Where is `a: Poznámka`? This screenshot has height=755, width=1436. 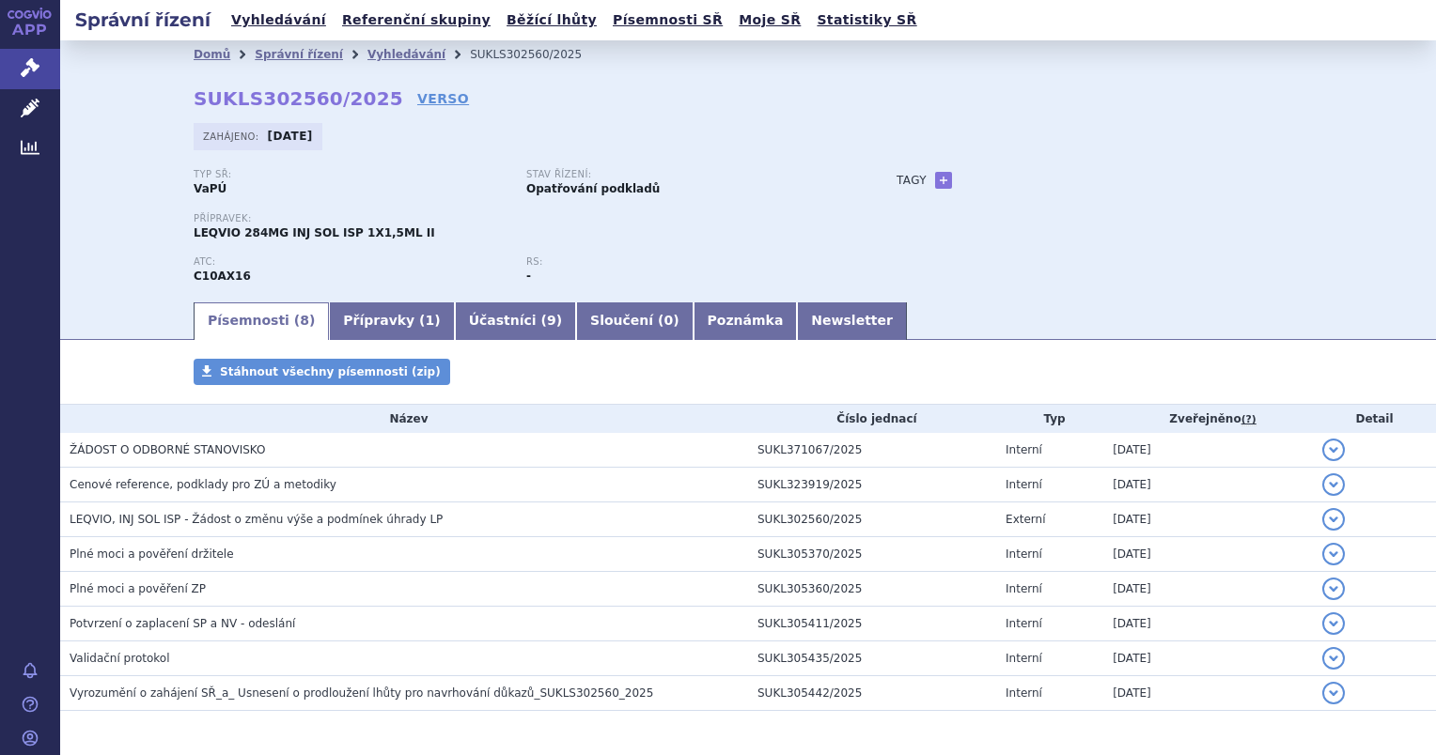 a: Poznámka is located at coordinates (745, 321).